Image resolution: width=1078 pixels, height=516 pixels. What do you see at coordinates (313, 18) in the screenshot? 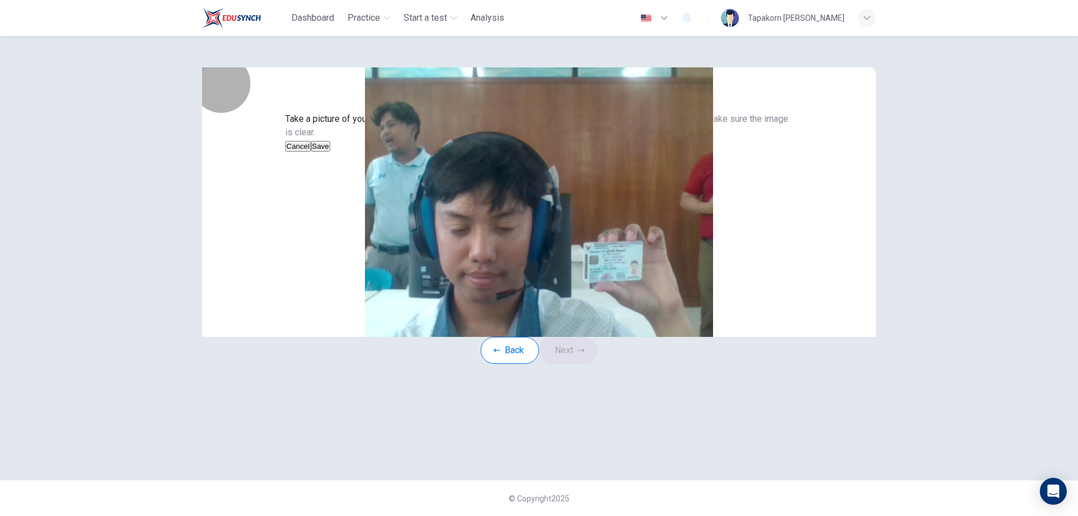
I see `button: Dashboard` at bounding box center [313, 18].